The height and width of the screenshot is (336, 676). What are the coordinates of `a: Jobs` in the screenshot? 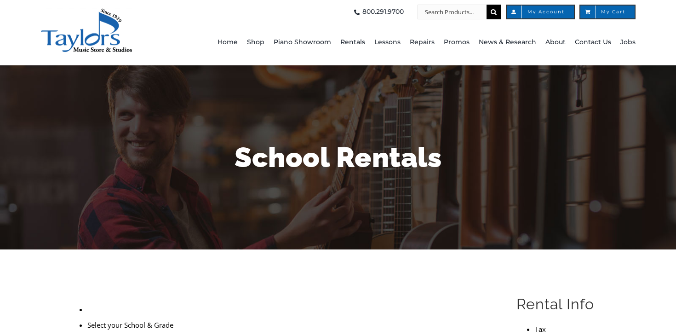 It's located at (628, 42).